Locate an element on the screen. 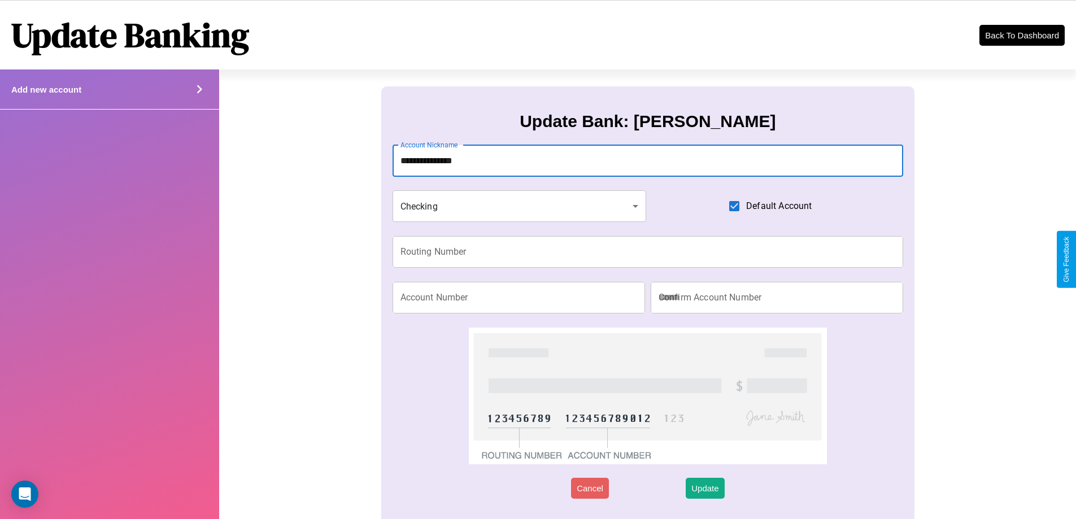 This screenshot has height=519, width=1076. label: Account Nickname is located at coordinates (429, 145).